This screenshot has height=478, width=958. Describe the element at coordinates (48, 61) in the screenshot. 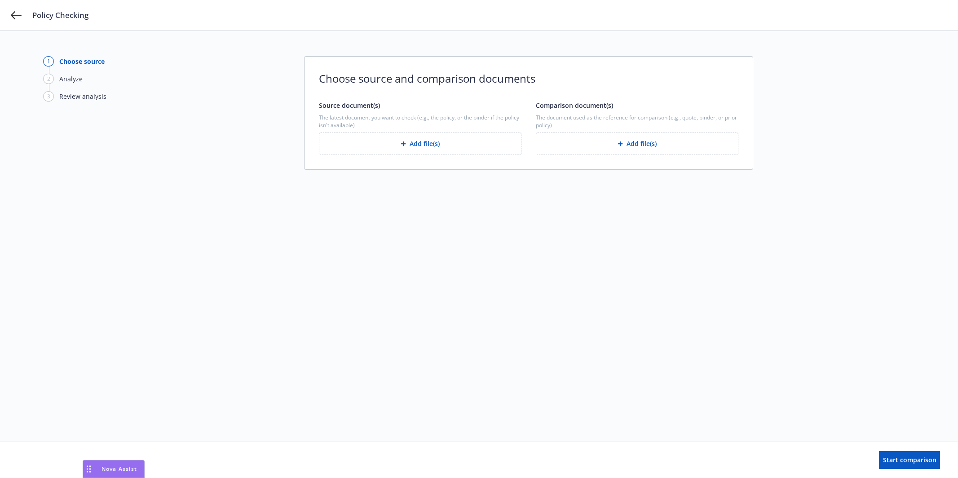

I see `div: 1` at that location.